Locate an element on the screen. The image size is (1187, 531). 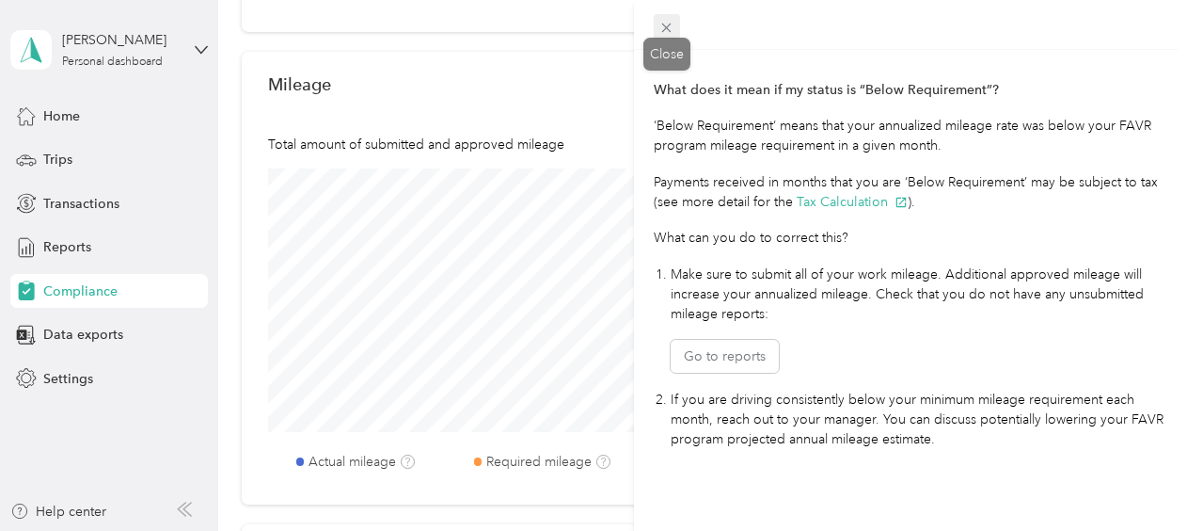
button: Go to reports is located at coordinates (724, 356).